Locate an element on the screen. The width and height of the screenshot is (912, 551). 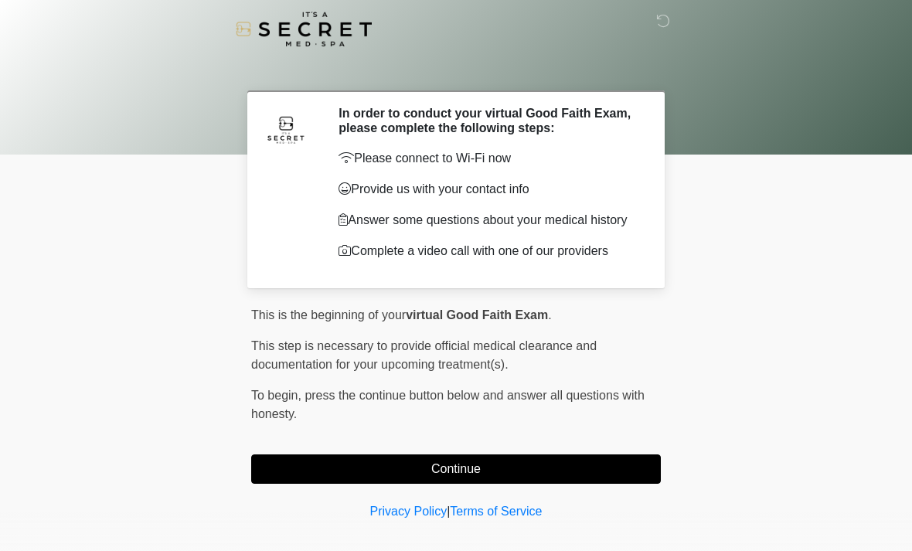
a: Terms of Service is located at coordinates (496, 511).